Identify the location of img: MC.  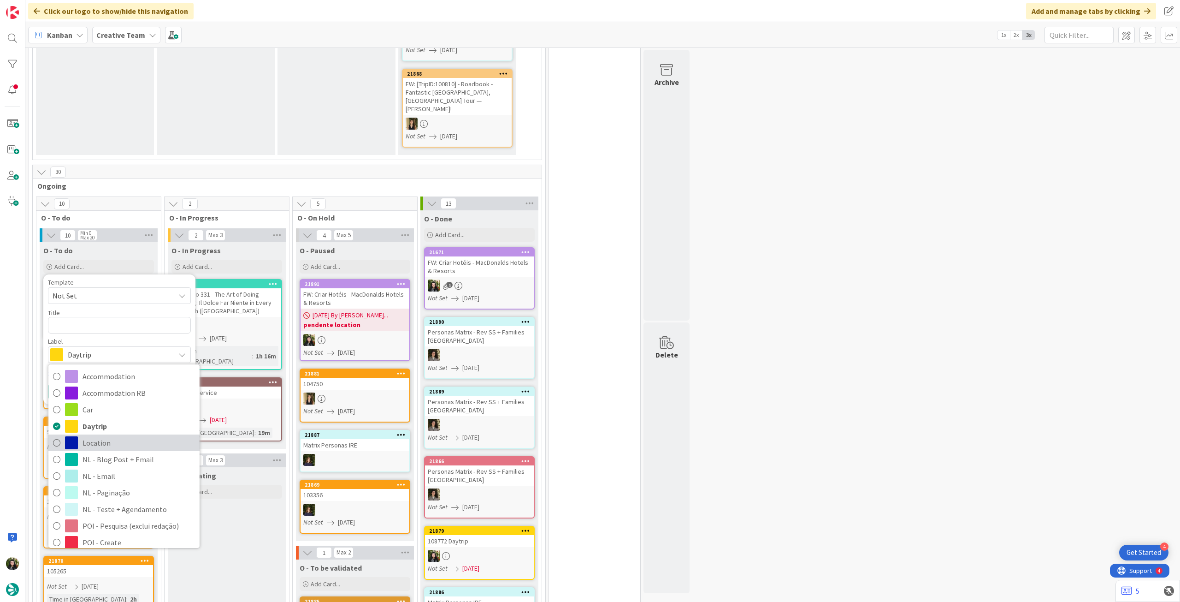
(309, 460).